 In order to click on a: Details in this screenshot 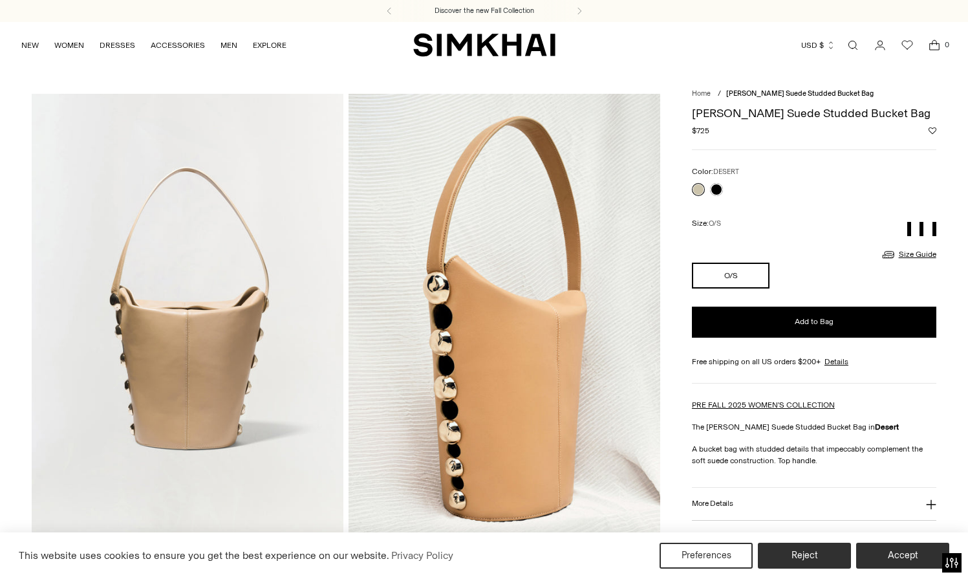, I will do `click(836, 361)`.